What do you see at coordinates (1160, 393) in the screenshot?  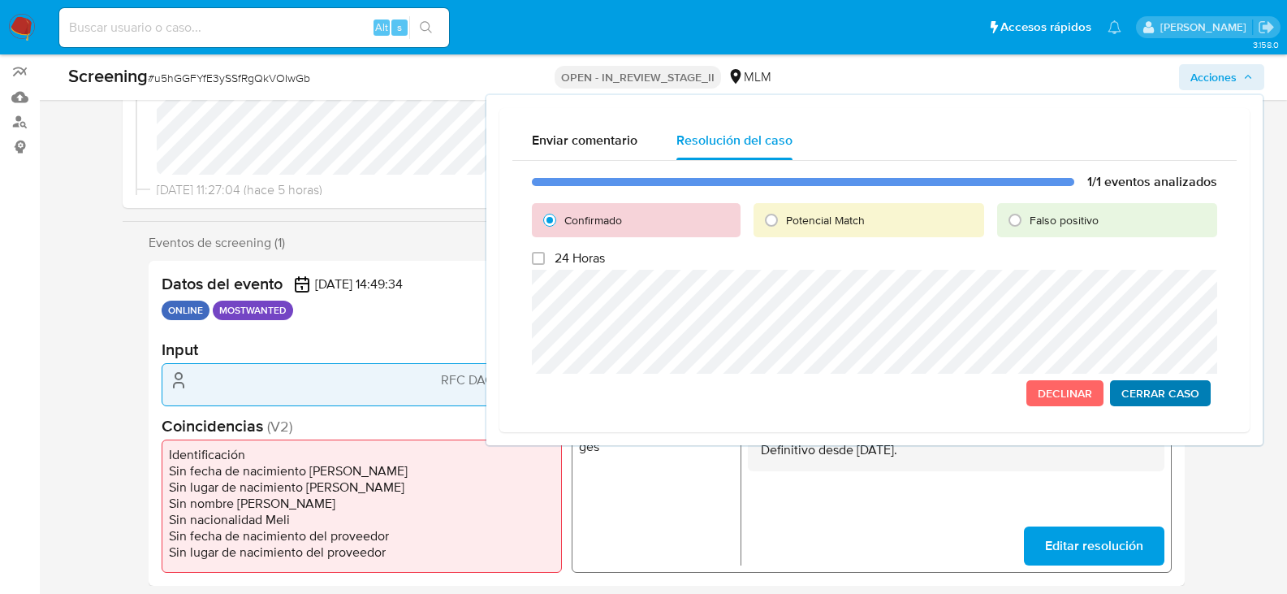 I see `button: Cerrar Caso` at bounding box center [1160, 393].